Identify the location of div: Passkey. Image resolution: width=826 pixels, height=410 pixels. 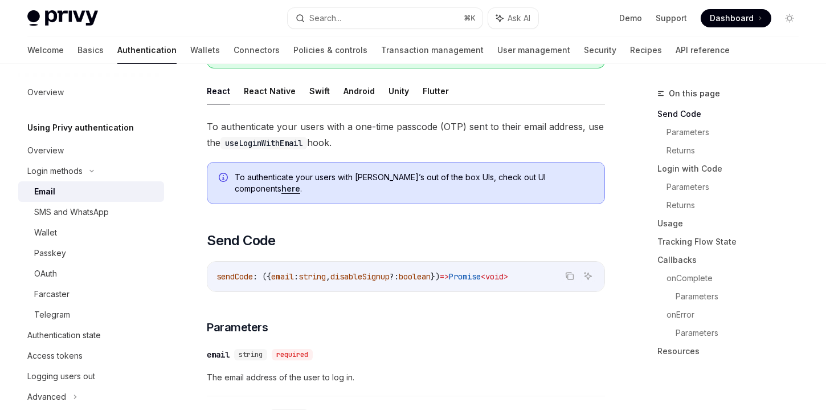
(50, 253).